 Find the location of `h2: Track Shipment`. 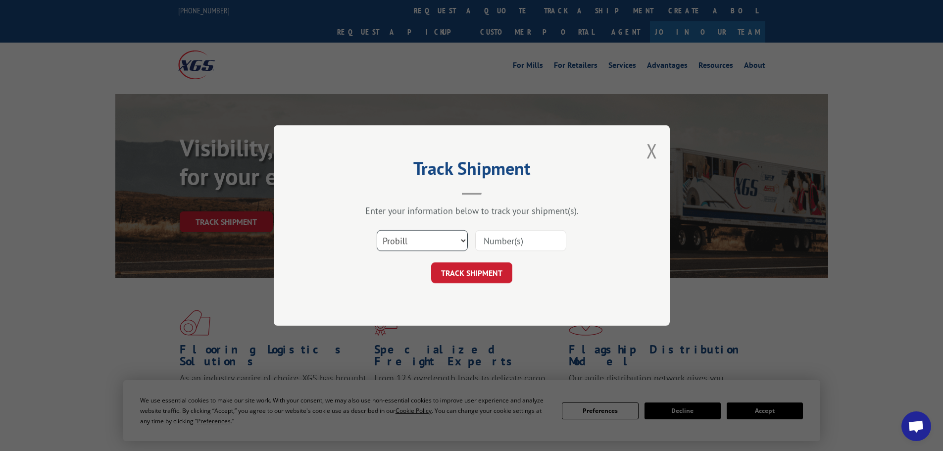

h2: Track Shipment is located at coordinates (472, 171).